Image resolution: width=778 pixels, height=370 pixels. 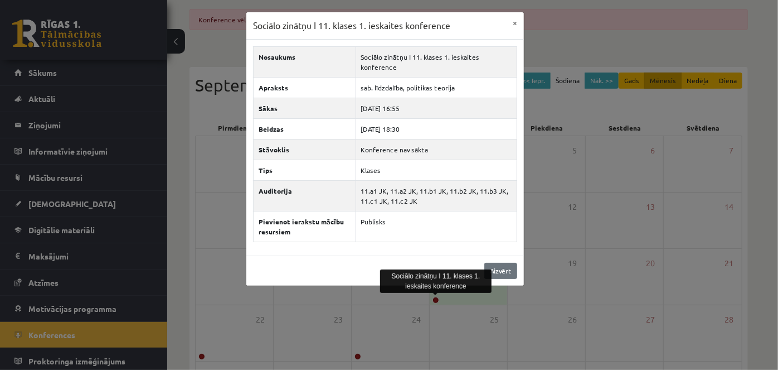 I want to click on td: Sociālo zinātņu I 11. klases 1. ieskaites konference, so click(x=436, y=61).